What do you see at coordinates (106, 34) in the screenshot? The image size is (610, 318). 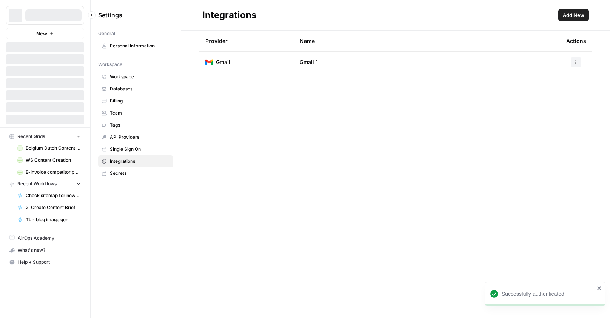 I see `span: General` at bounding box center [106, 34].